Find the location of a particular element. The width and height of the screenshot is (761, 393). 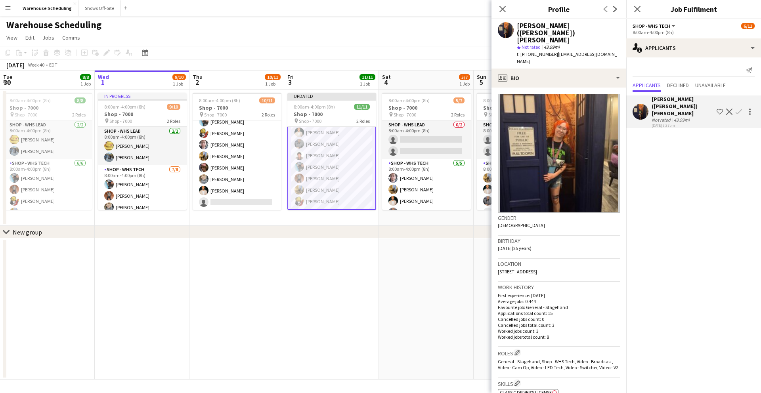

a: Edit is located at coordinates (30, 38).